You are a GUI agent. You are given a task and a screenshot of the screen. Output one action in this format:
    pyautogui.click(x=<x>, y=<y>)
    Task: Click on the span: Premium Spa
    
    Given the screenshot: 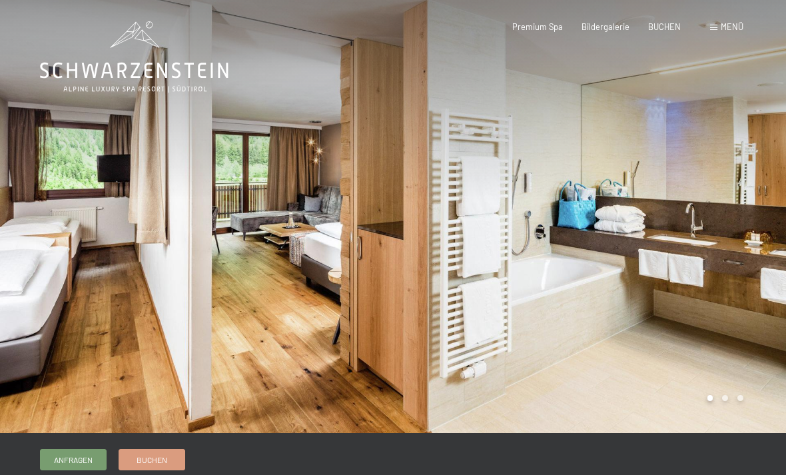 What is the action you would take?
    pyautogui.click(x=537, y=27)
    